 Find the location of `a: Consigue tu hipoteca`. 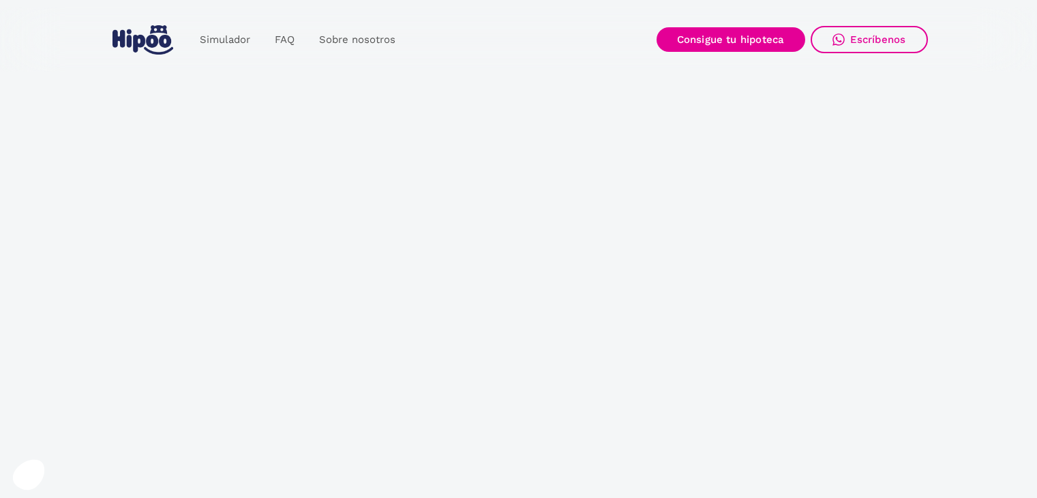

a: Consigue tu hipoteca is located at coordinates (731, 40).